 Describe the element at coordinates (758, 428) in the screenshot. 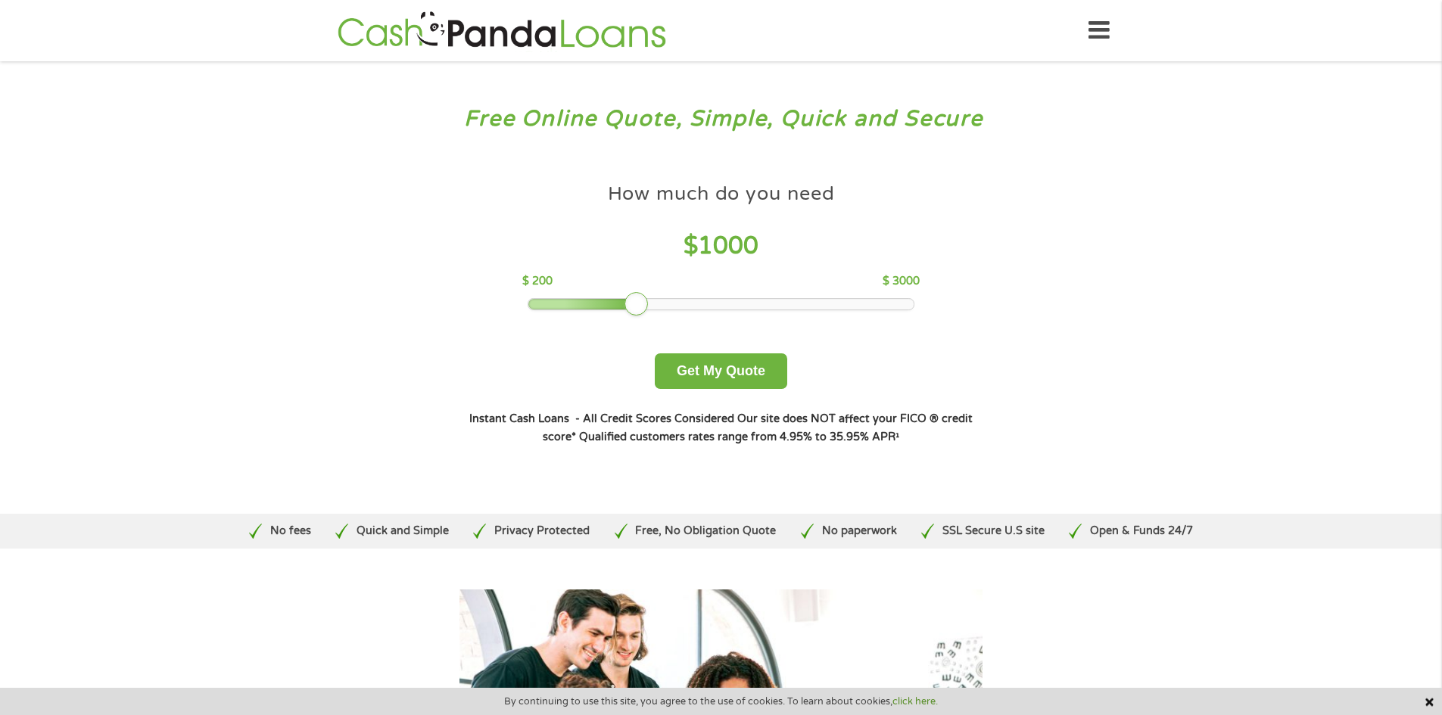

I see `strong: Our site does NOT affect your FICO ® credit score*` at that location.